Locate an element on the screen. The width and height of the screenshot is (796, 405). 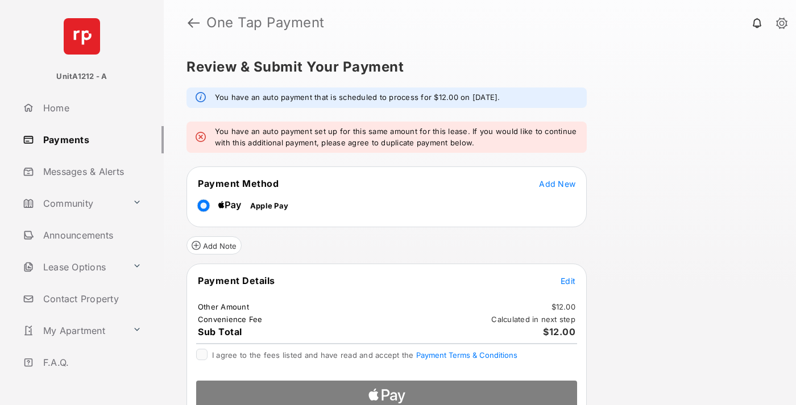
button: Add New is located at coordinates (557, 184).